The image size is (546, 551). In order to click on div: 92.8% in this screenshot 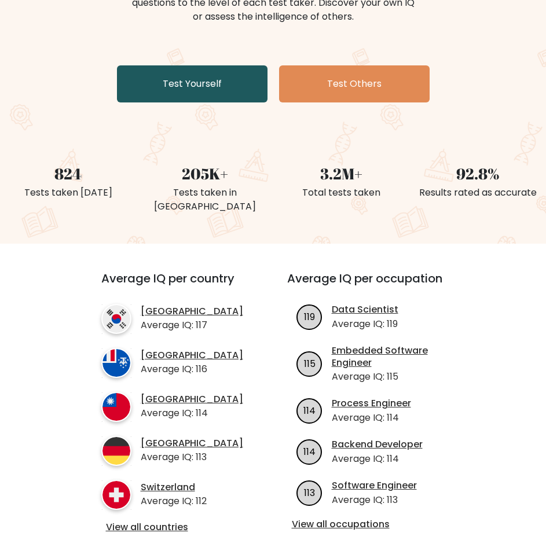, I will do `click(477, 174)`.